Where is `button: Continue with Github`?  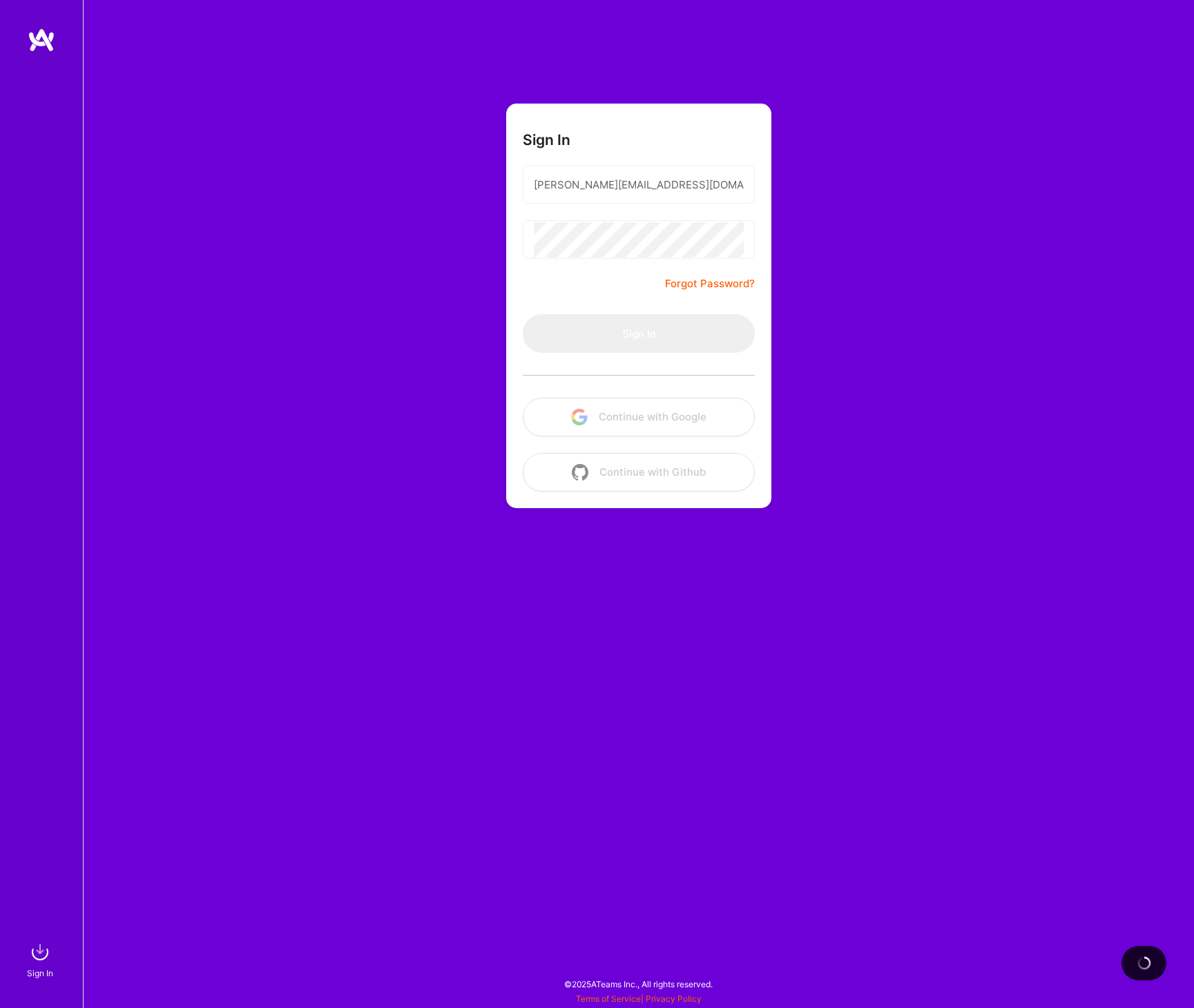
button: Continue with Github is located at coordinates (639, 472).